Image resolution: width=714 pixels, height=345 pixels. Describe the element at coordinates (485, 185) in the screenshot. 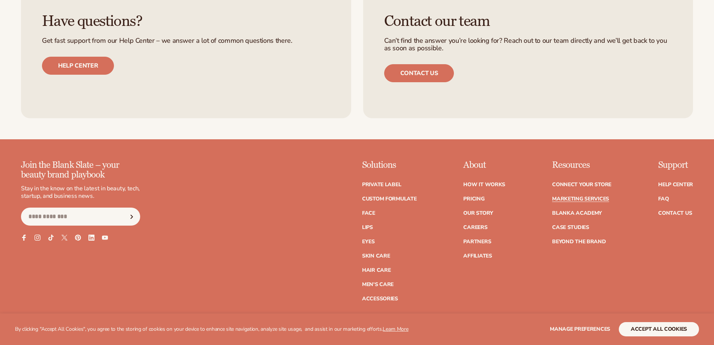

I see `a: How It Works` at that location.